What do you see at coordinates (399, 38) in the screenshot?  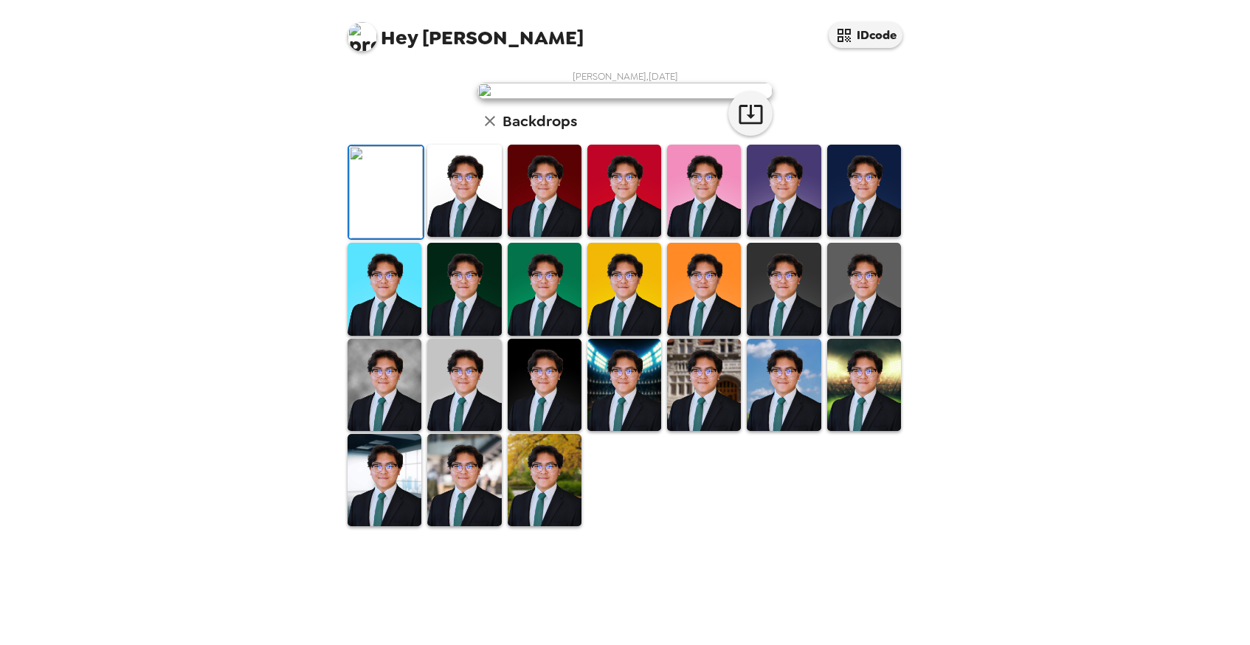 I see `span: Hey` at bounding box center [399, 38].